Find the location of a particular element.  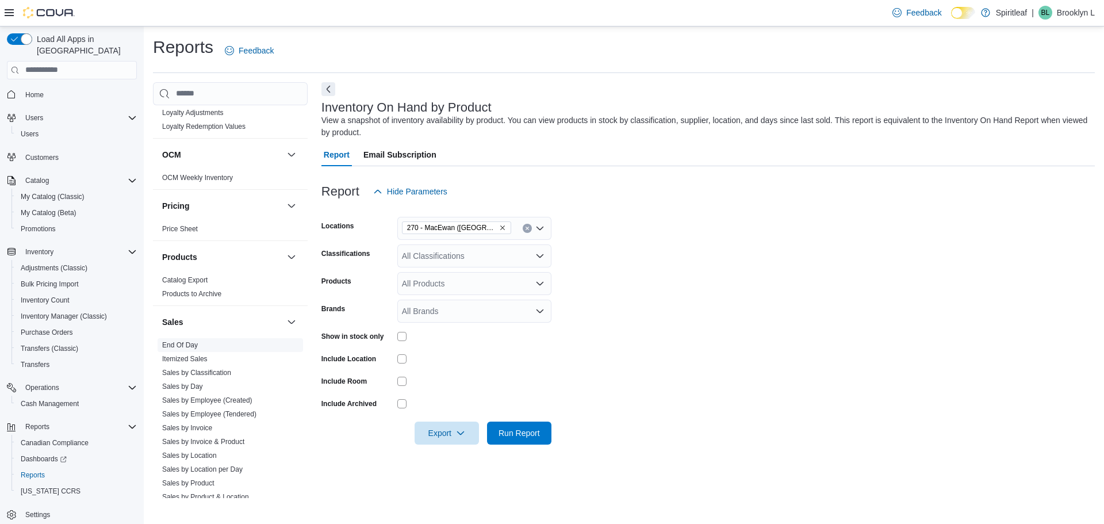

button: Catalog is located at coordinates (72, 181).